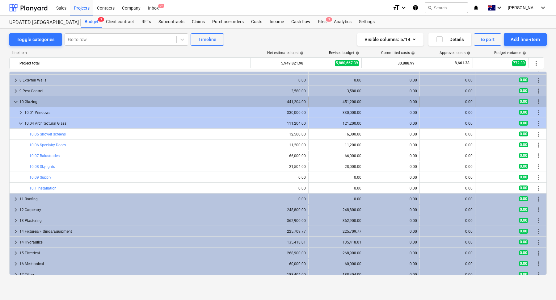  Describe the element at coordinates (281, 167) in the screenshot. I see `div: 21,504.00` at that location.